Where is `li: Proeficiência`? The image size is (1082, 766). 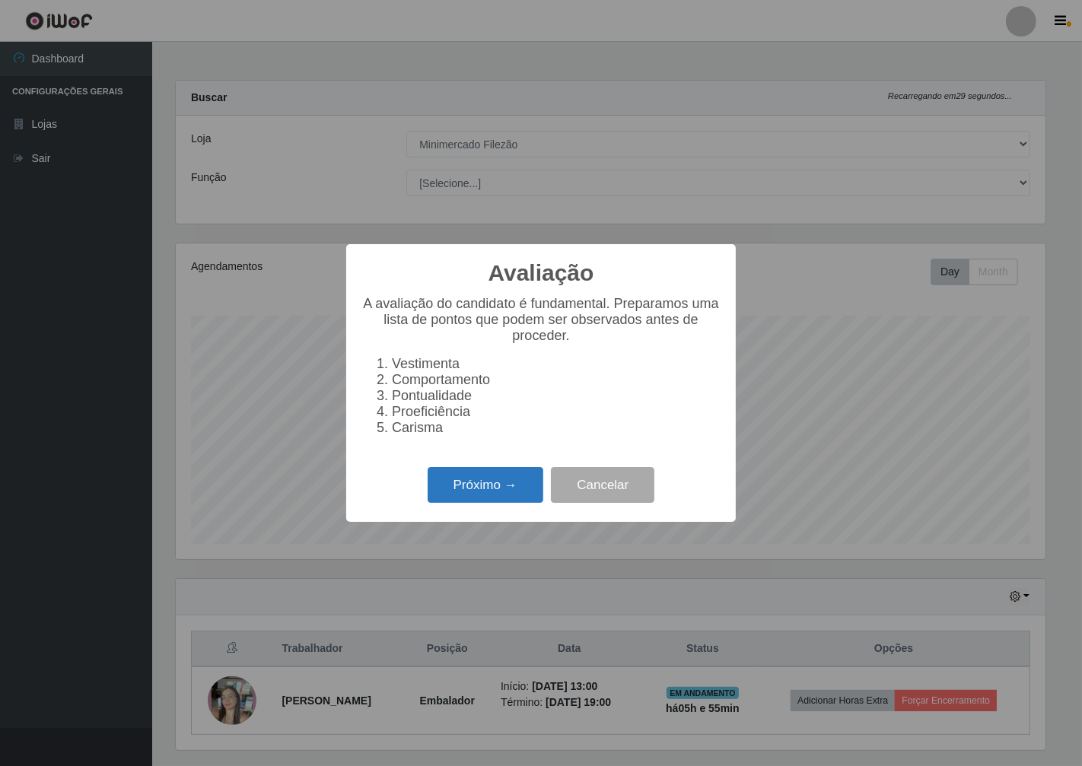 li: Proeficiência is located at coordinates (556, 412).